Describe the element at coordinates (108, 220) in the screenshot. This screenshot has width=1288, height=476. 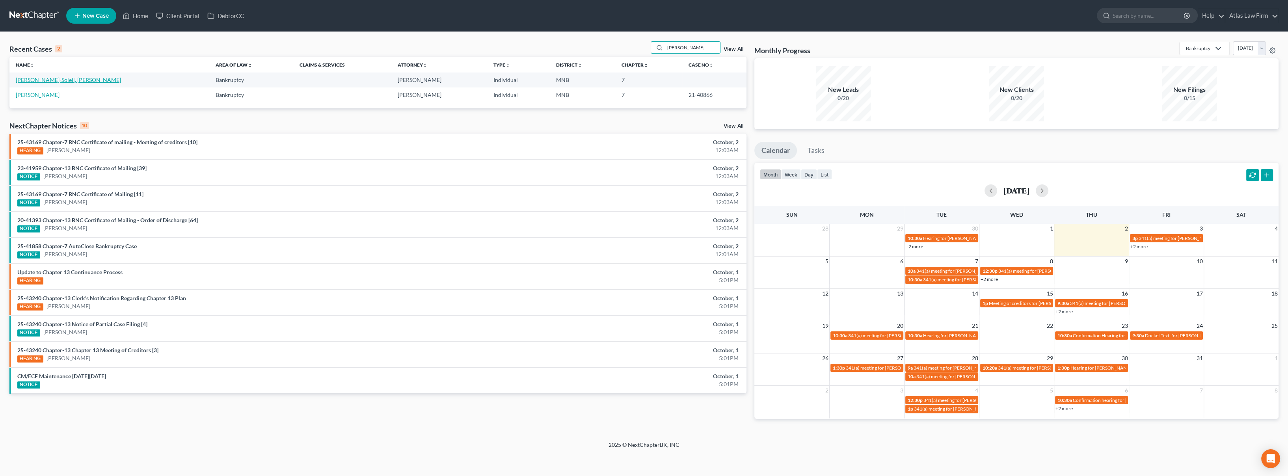
I see `a: 20-41393 Chapter-13 BNC Certificate of Mailing - Order of Discharge [64]` at that location.